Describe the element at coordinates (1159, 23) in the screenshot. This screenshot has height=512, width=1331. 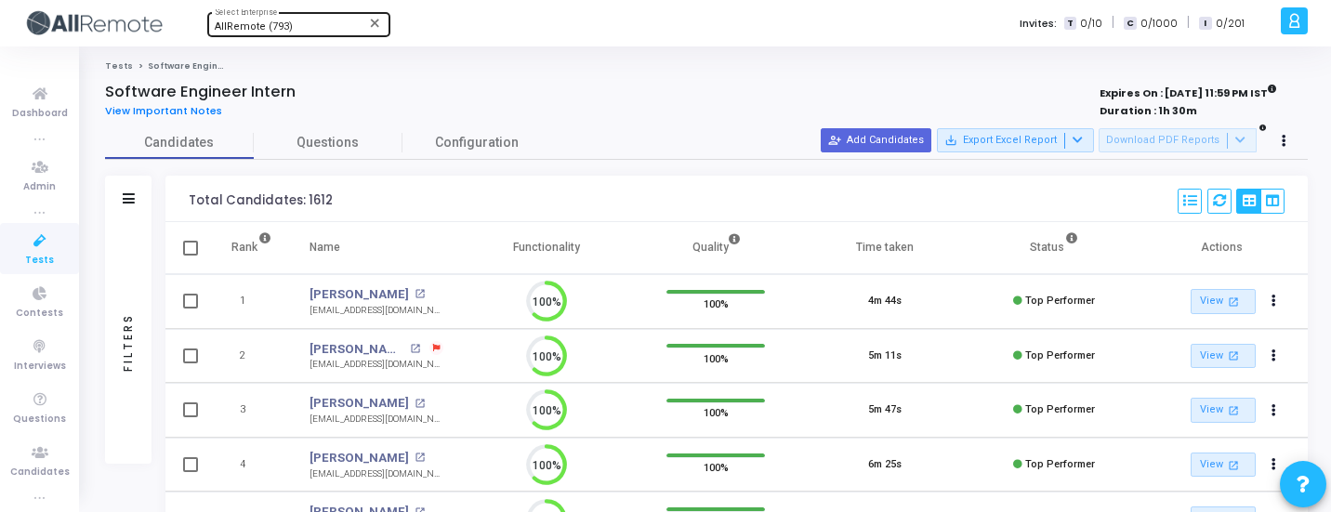
I see `span: 0/1000` at that location.